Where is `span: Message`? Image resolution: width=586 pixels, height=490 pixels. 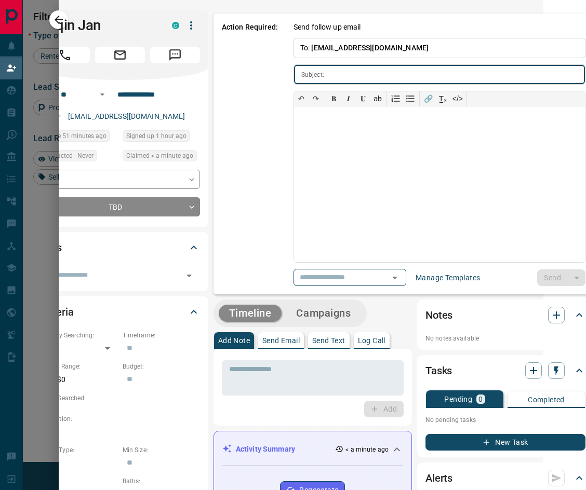 span: Message is located at coordinates (175, 55).